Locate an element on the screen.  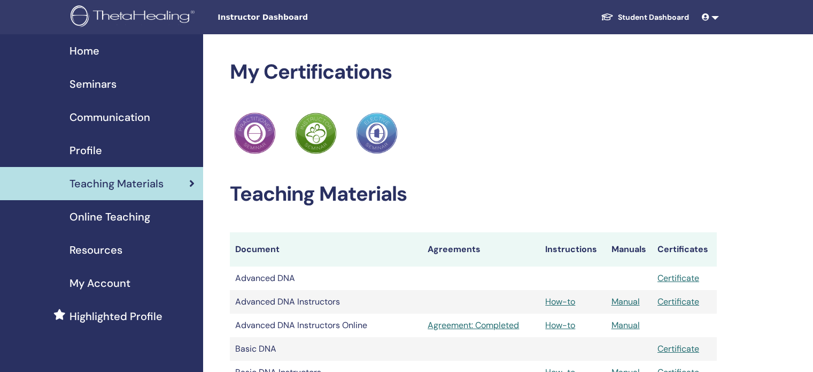
span: Resources is located at coordinates (96, 250).